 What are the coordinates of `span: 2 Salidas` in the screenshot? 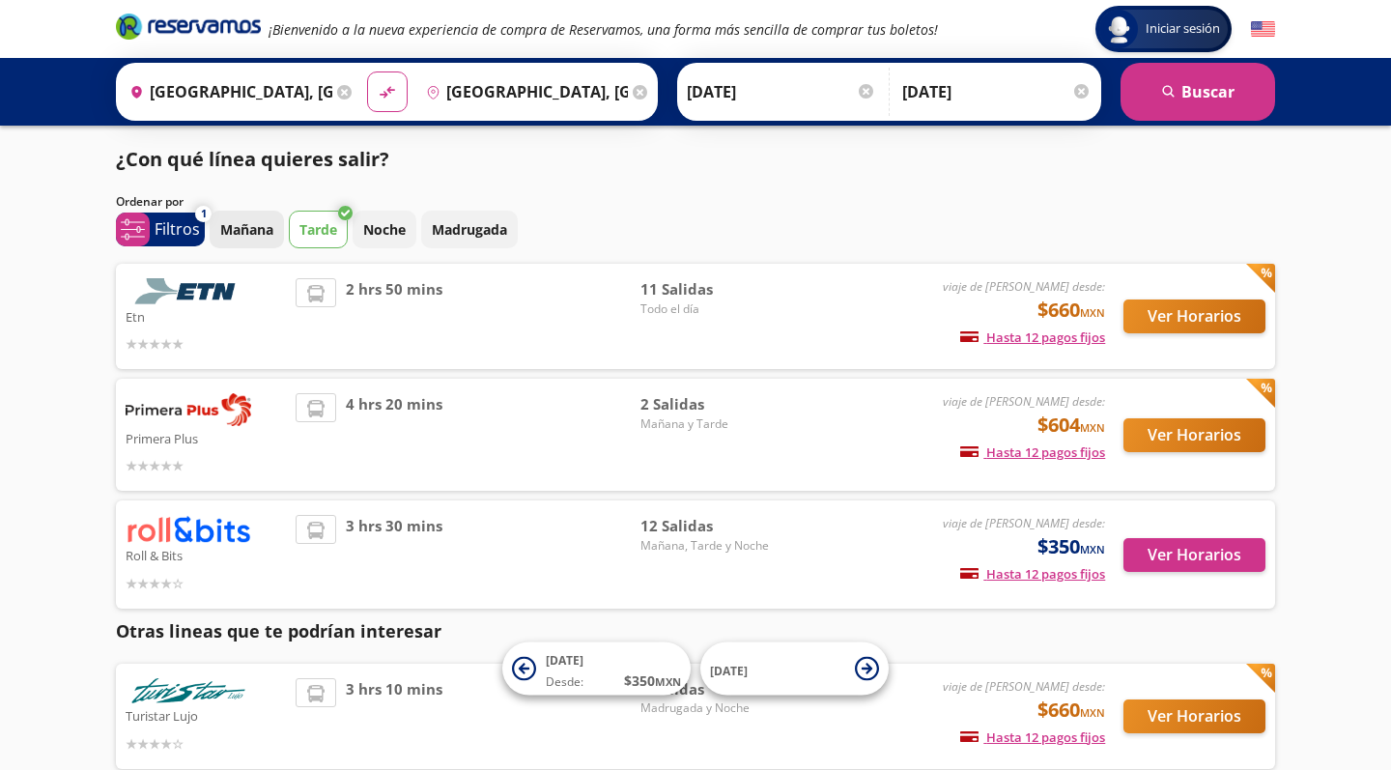 It's located at (708, 404).